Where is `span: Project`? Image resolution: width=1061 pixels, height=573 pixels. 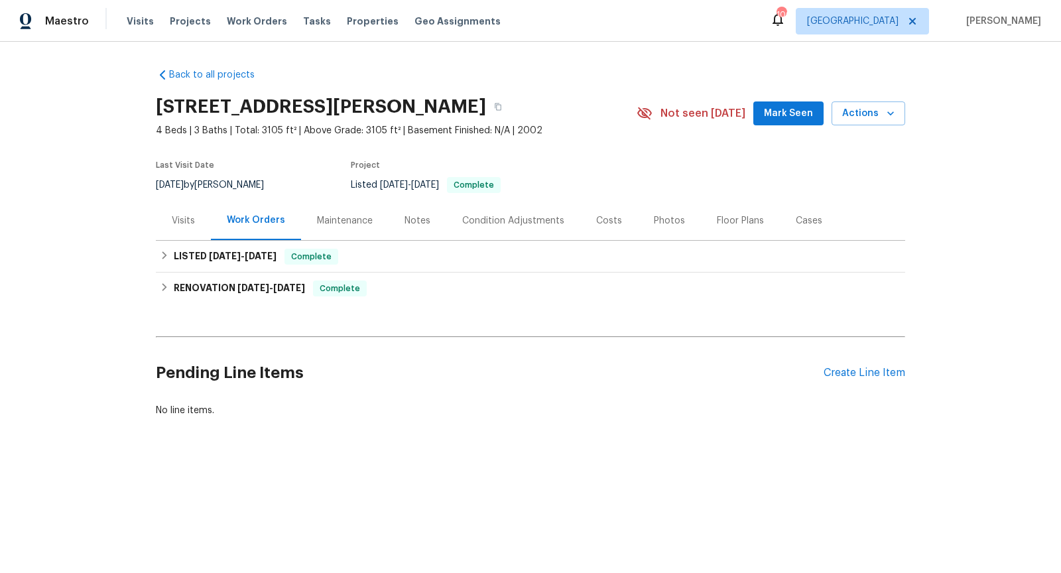 span: Project is located at coordinates (365, 165).